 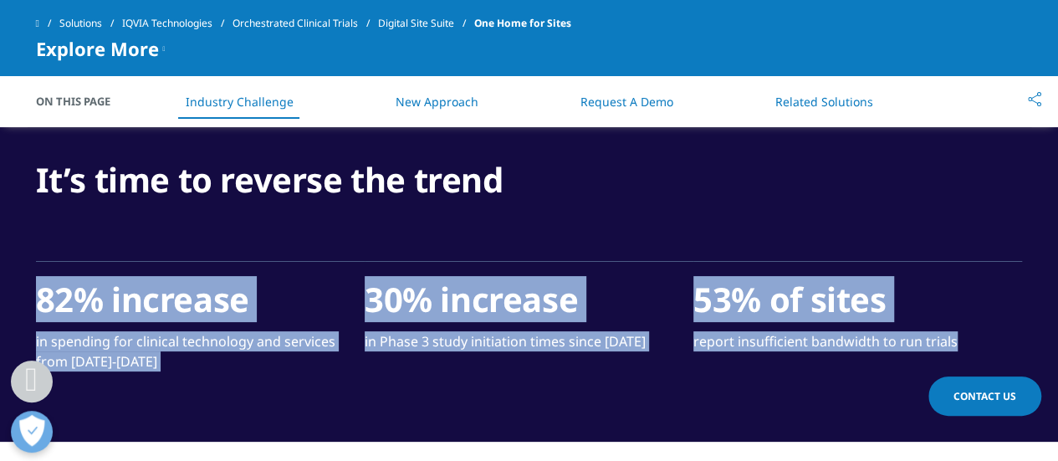 I want to click on a: New Approach, so click(x=437, y=101).